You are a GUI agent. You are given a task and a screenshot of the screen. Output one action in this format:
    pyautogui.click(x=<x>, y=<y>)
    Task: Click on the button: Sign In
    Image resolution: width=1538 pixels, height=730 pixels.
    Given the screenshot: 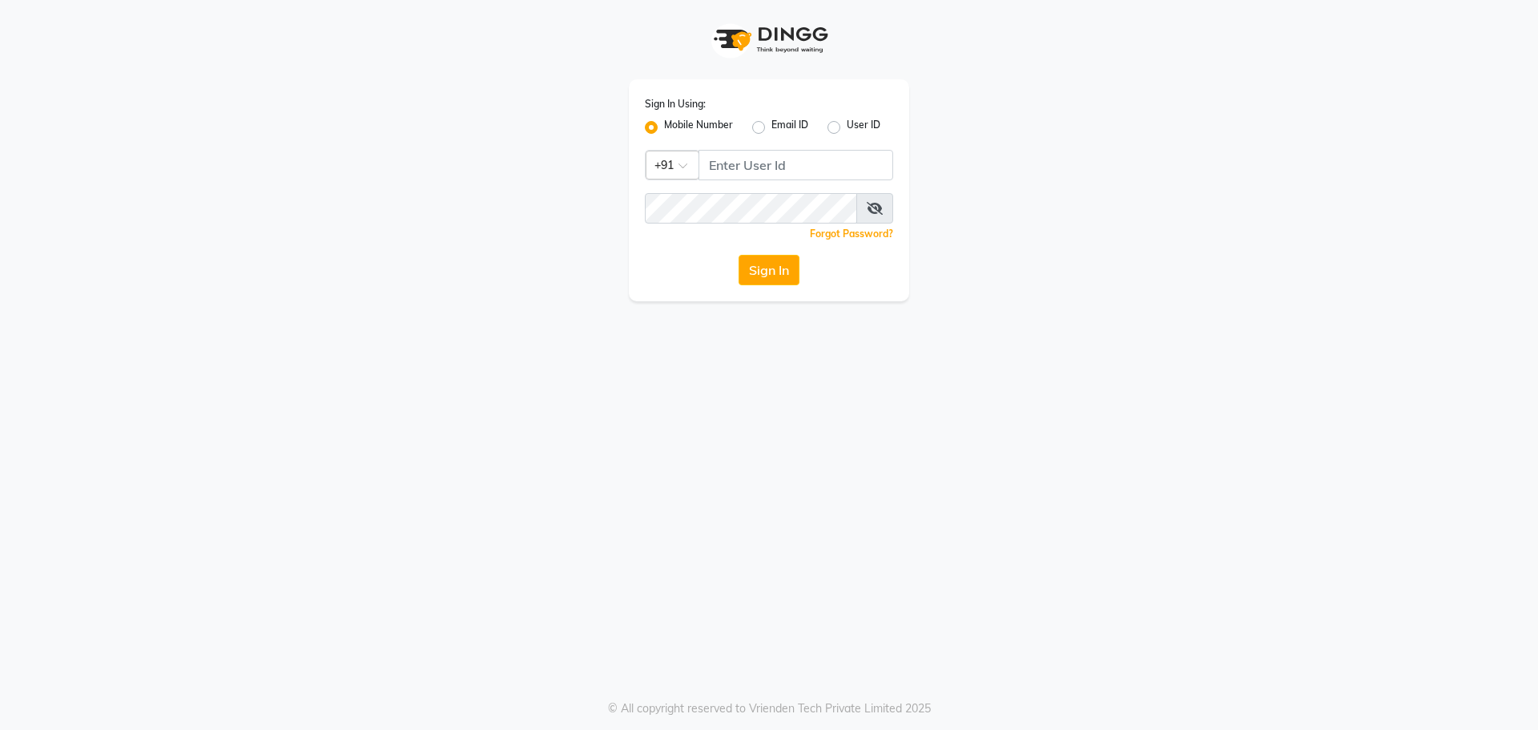 What is the action you would take?
    pyautogui.click(x=769, y=270)
    